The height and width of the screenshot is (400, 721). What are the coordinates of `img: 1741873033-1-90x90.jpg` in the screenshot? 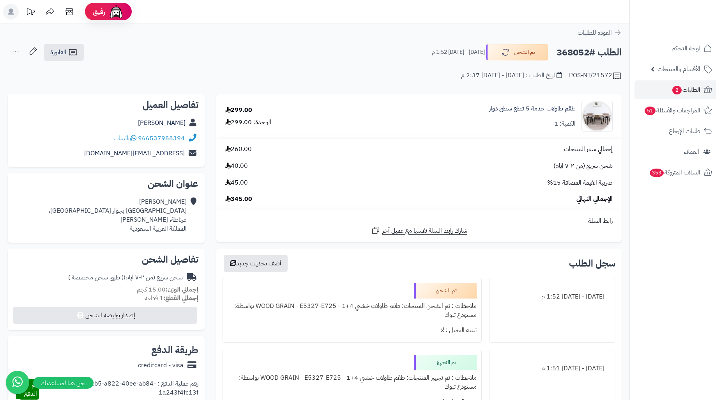 It's located at (597, 116).